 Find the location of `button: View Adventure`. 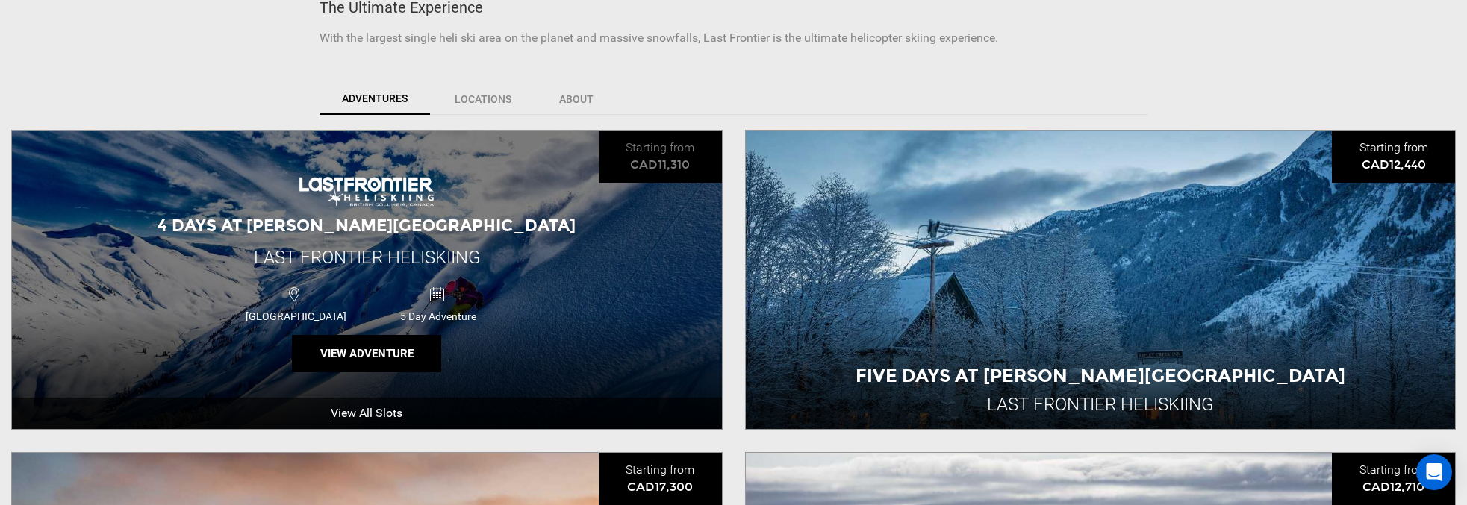

button: View Adventure is located at coordinates (366, 354).